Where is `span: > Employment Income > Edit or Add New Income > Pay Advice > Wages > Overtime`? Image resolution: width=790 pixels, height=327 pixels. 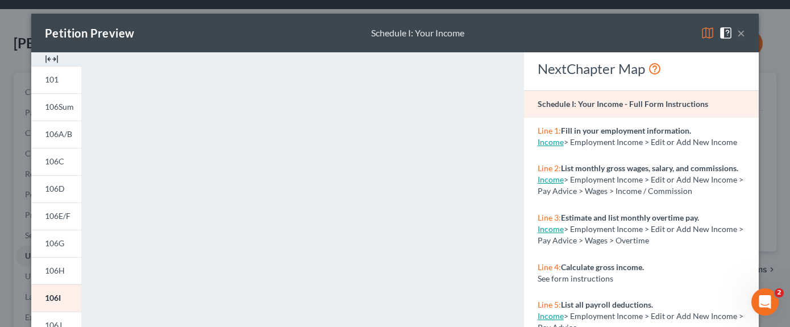
span: > Employment Income > Edit or Add New Income > Pay Advice > Wages > Overtime is located at coordinates (640, 234).